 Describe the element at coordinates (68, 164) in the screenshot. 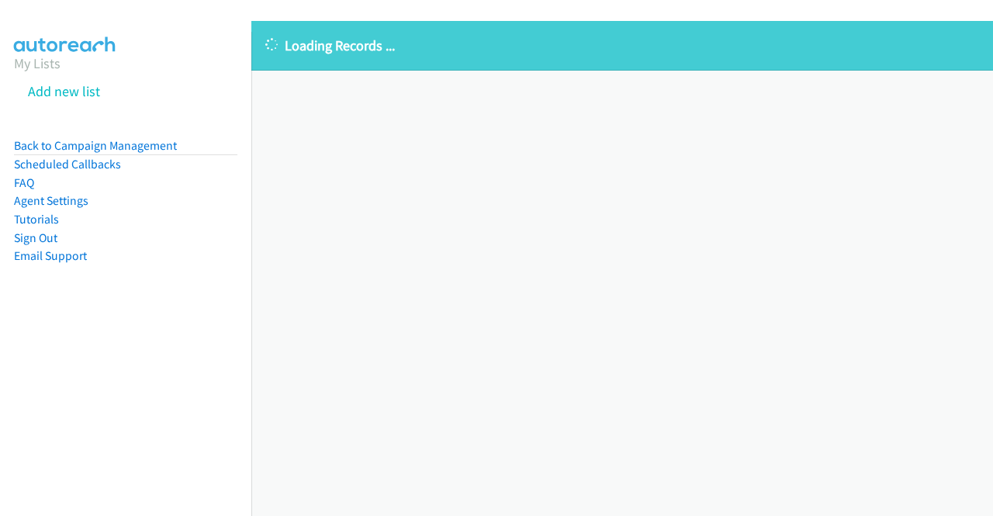

I see `a: Scheduled Callbacks` at that location.